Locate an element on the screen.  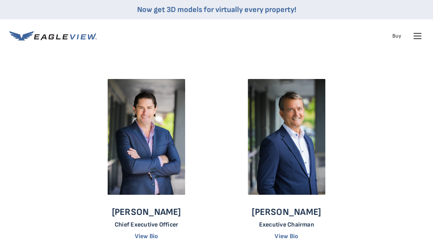
a: Now get 3D models for virtually every property! is located at coordinates (217, 10).